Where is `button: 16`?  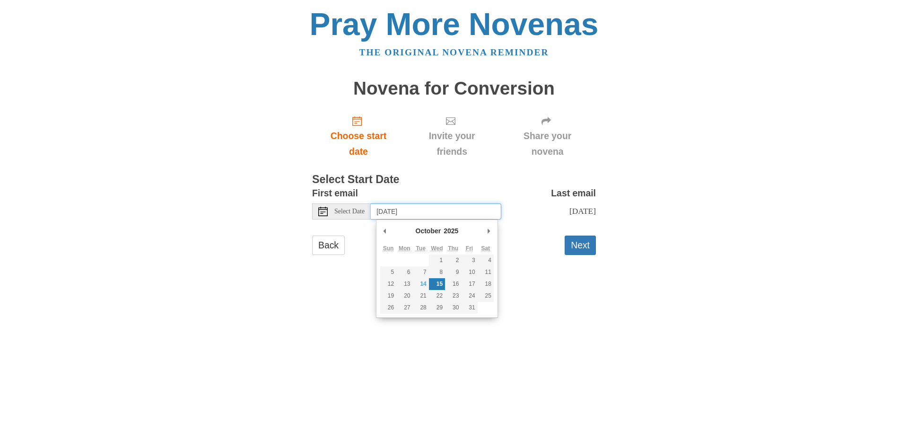
button: 16 is located at coordinates (453, 284).